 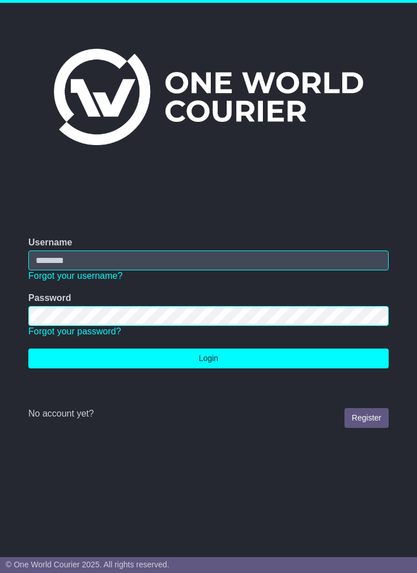 I want to click on span: © One World Courier 2025. All rights reserved., so click(x=87, y=564).